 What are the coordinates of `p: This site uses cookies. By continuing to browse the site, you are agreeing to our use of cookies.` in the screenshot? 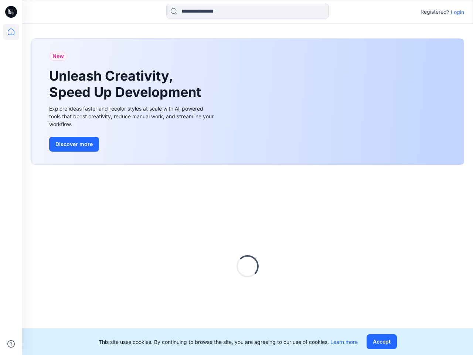 It's located at (228, 342).